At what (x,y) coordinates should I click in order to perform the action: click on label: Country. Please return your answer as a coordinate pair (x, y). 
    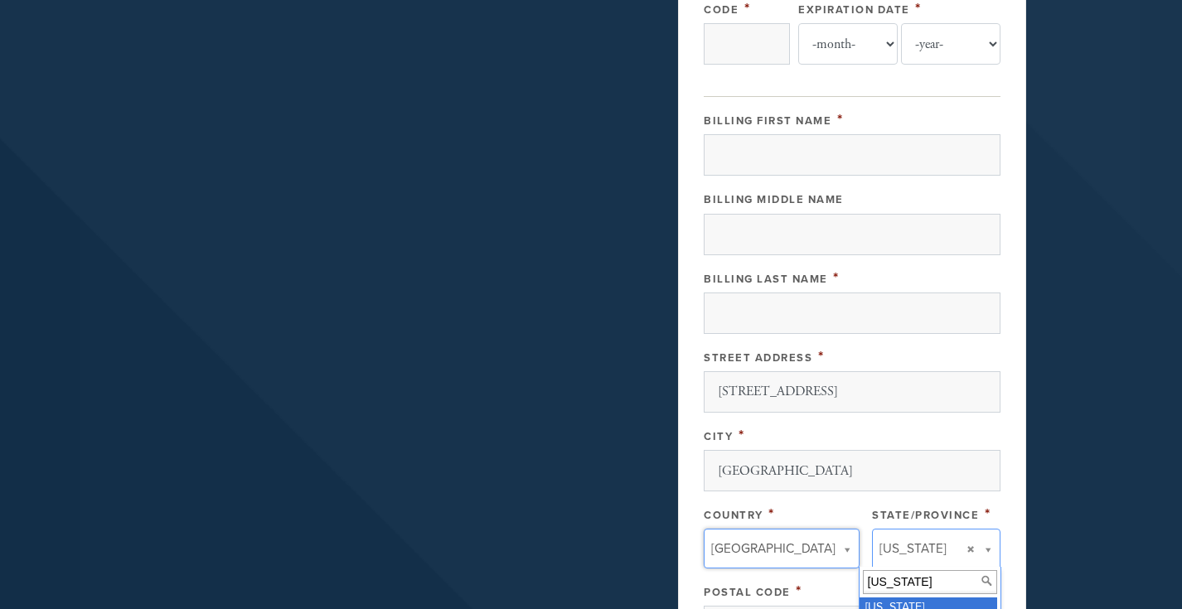
    Looking at the image, I should click on (734, 516).